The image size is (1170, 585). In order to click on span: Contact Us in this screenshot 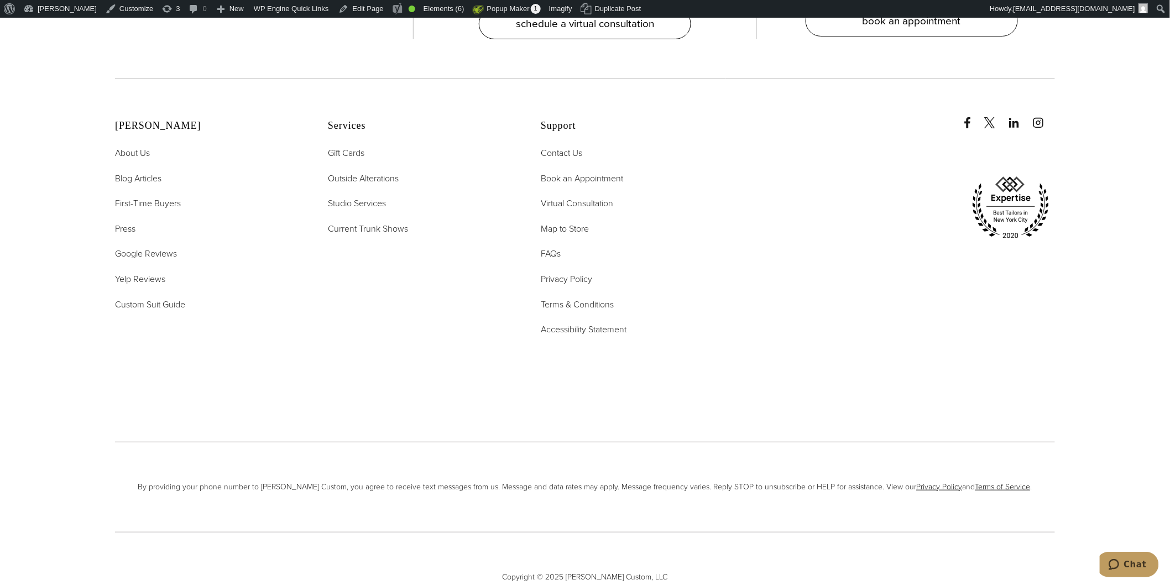, I will do `click(561, 153)`.